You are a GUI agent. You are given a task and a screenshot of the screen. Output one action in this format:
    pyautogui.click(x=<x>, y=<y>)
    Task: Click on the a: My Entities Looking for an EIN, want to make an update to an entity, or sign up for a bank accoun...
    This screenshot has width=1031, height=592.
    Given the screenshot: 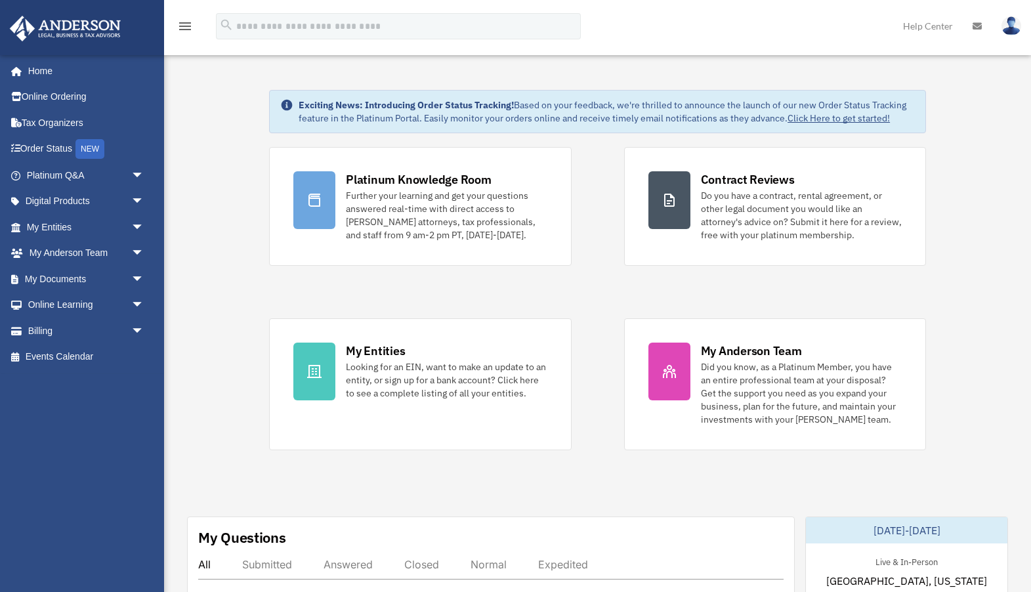 What is the action you would take?
    pyautogui.click(x=420, y=384)
    